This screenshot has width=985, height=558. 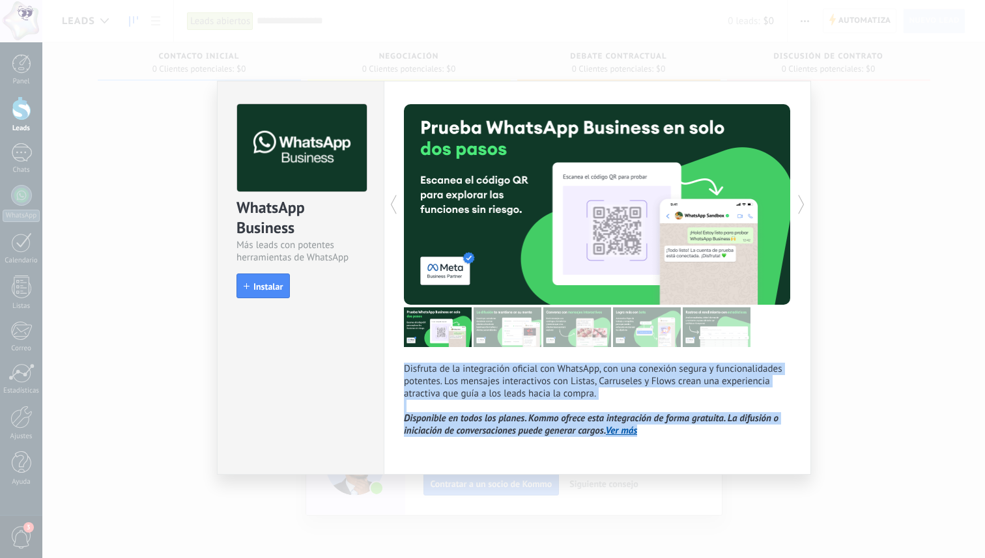 I want to click on img: tour_image_cc377002d0016b7ebaeb4dbe65cb2175.png, so click(x=717, y=327).